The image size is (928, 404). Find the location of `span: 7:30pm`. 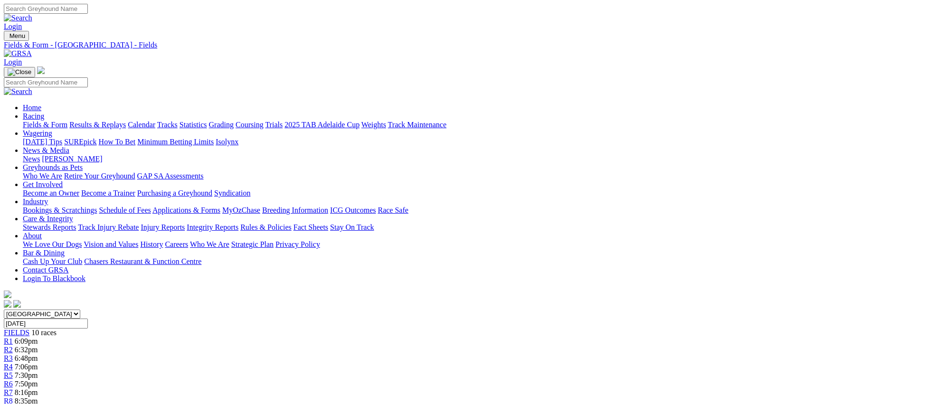

span: 7:30pm is located at coordinates (26, 375).